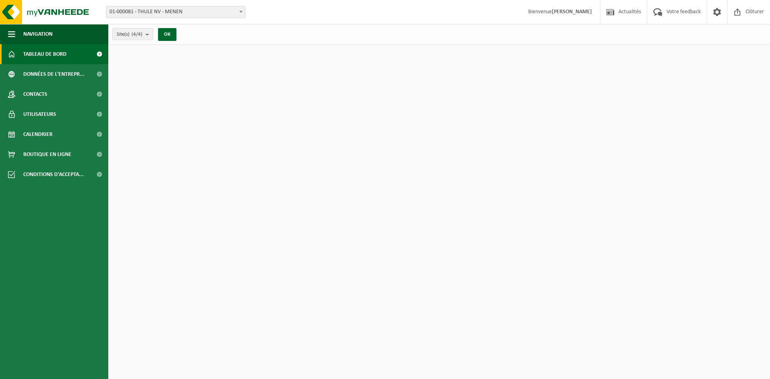 The width and height of the screenshot is (770, 379). Describe the element at coordinates (167, 34) in the screenshot. I see `button: OK` at that location.